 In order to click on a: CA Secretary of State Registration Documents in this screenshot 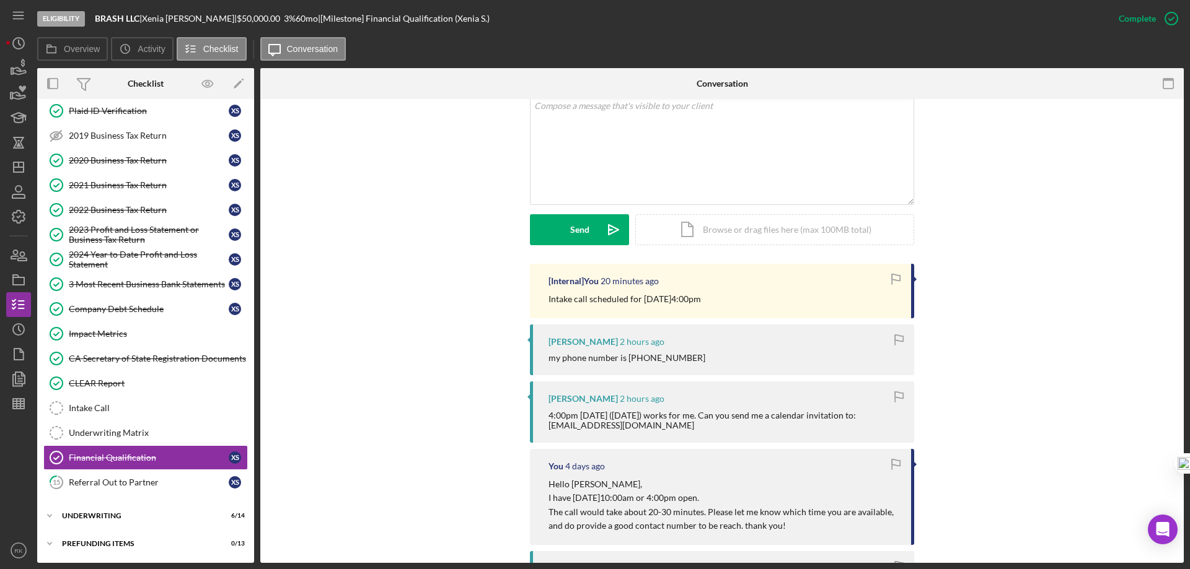, I will do `click(146, 359)`.